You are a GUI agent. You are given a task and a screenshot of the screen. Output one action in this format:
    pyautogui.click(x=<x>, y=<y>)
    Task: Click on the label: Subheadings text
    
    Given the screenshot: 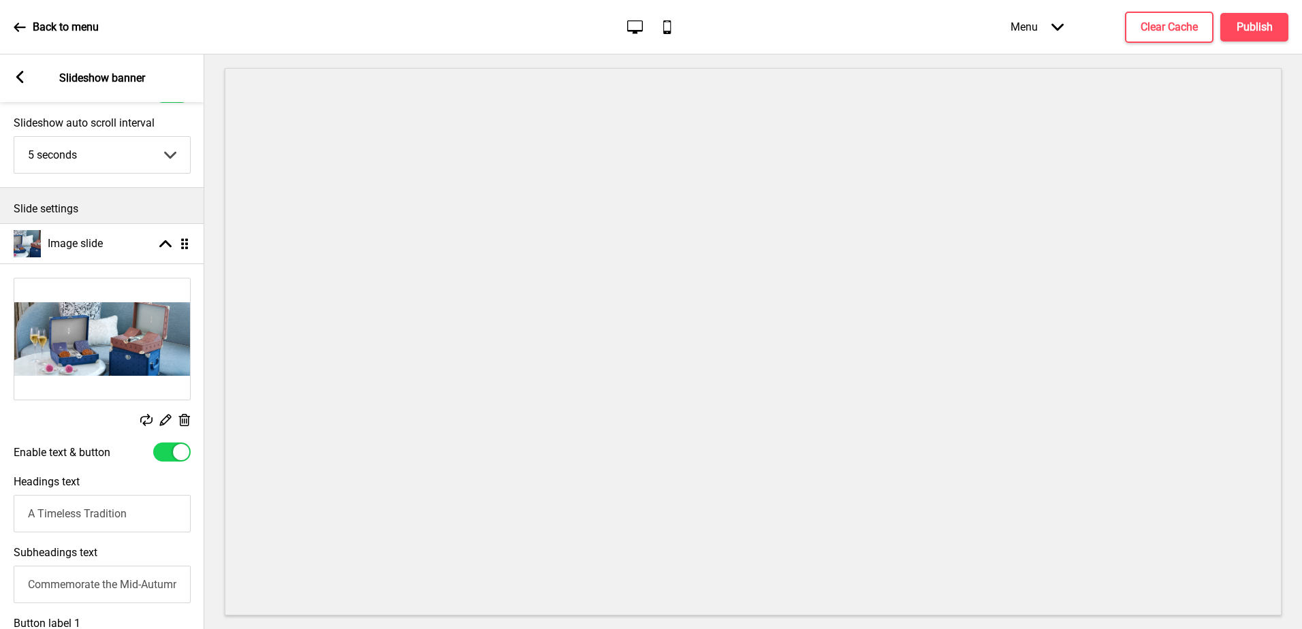 What is the action you would take?
    pyautogui.click(x=55, y=552)
    